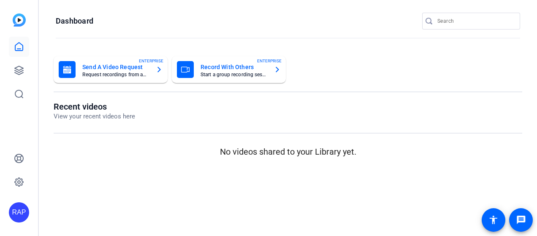  What do you see at coordinates (94, 116) in the screenshot?
I see `p: View your recent videos here` at bounding box center [94, 116].